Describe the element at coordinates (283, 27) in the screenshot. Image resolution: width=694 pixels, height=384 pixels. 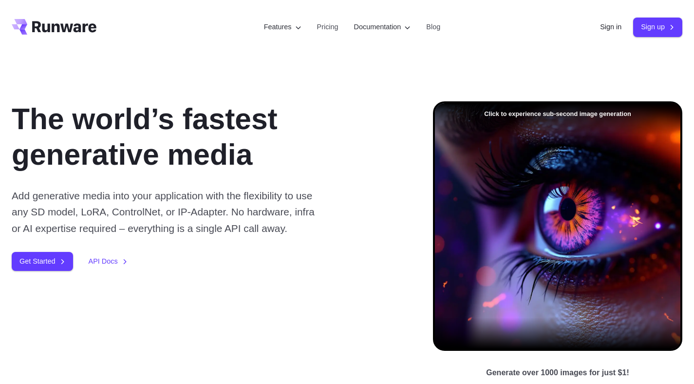
I see `label: Features` at that location.